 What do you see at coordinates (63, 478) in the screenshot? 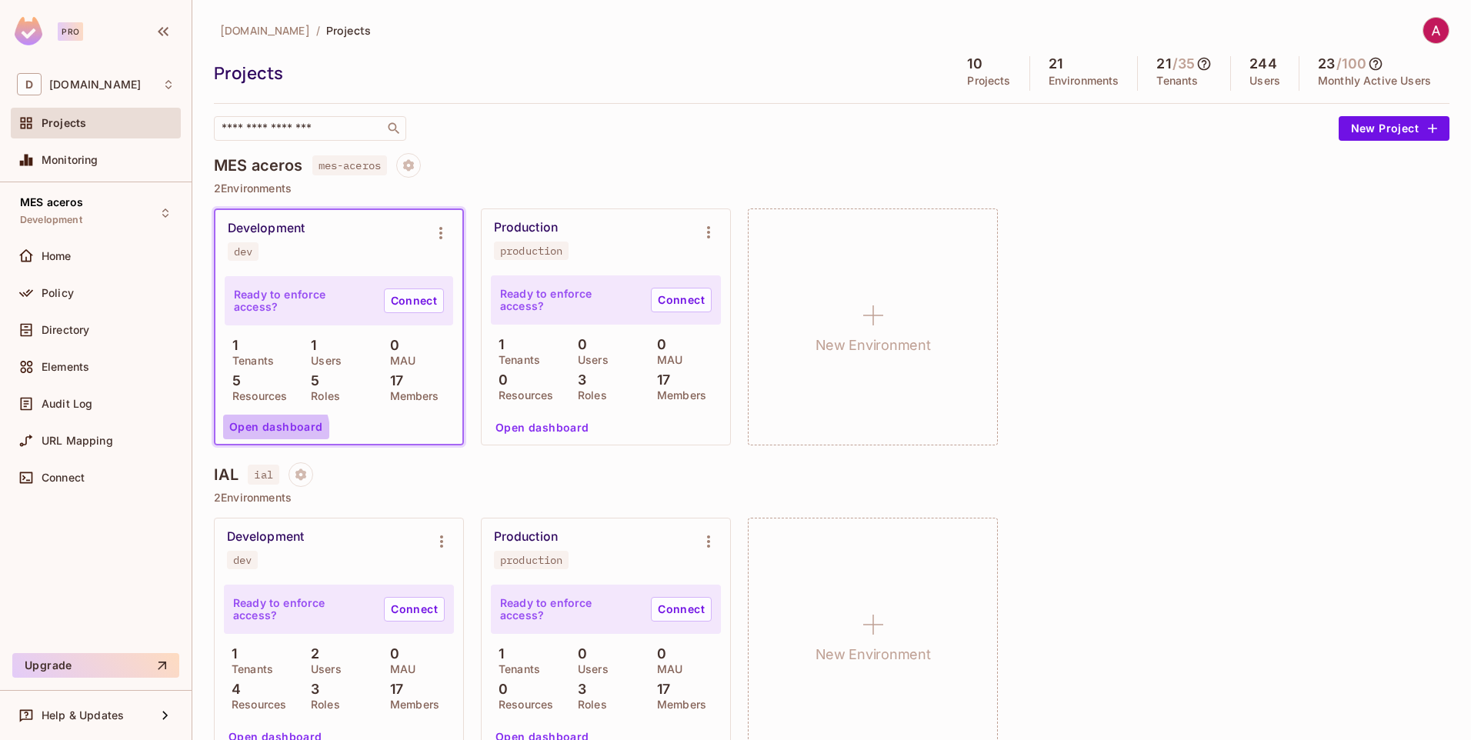
I see `span: Connect` at bounding box center [63, 478].